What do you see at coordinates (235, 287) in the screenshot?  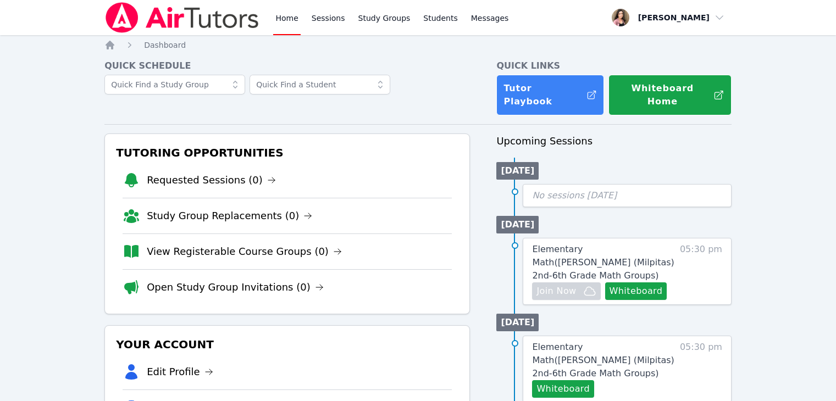 I see `a: Open Study Group Invitations (0)` at bounding box center [235, 287].